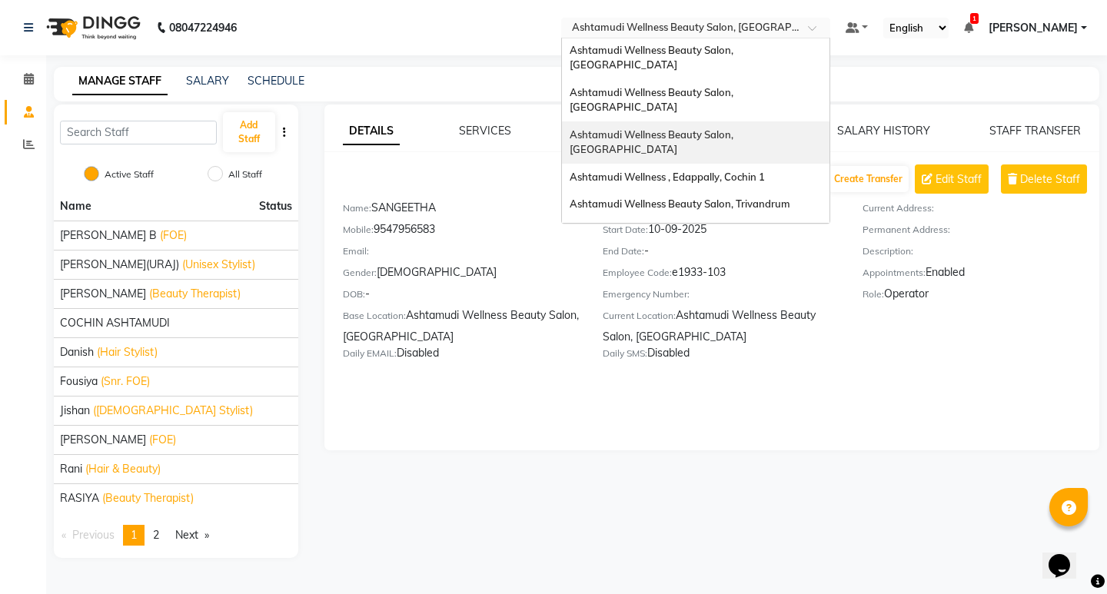 This screenshot has width=1107, height=594. I want to click on label: Current Address:, so click(898, 208).